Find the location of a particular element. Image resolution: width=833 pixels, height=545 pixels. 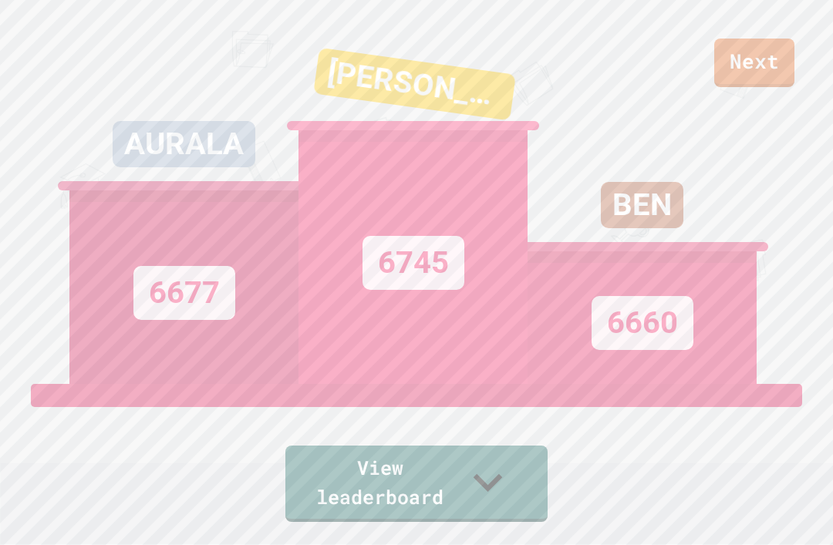

a: View leaderboard is located at coordinates (417, 484).